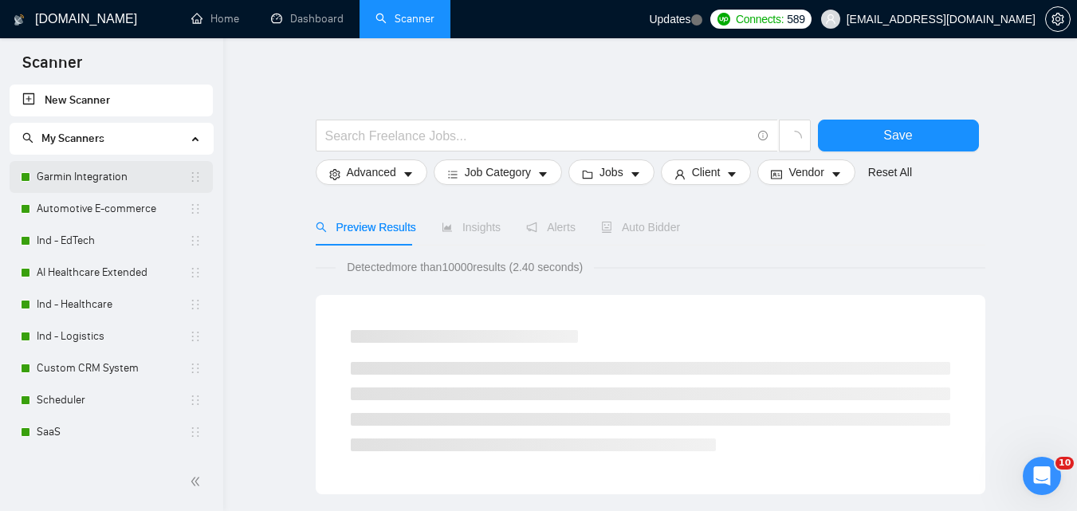  Describe the element at coordinates (497, 172) in the screenshot. I see `span: Job Category` at that location.